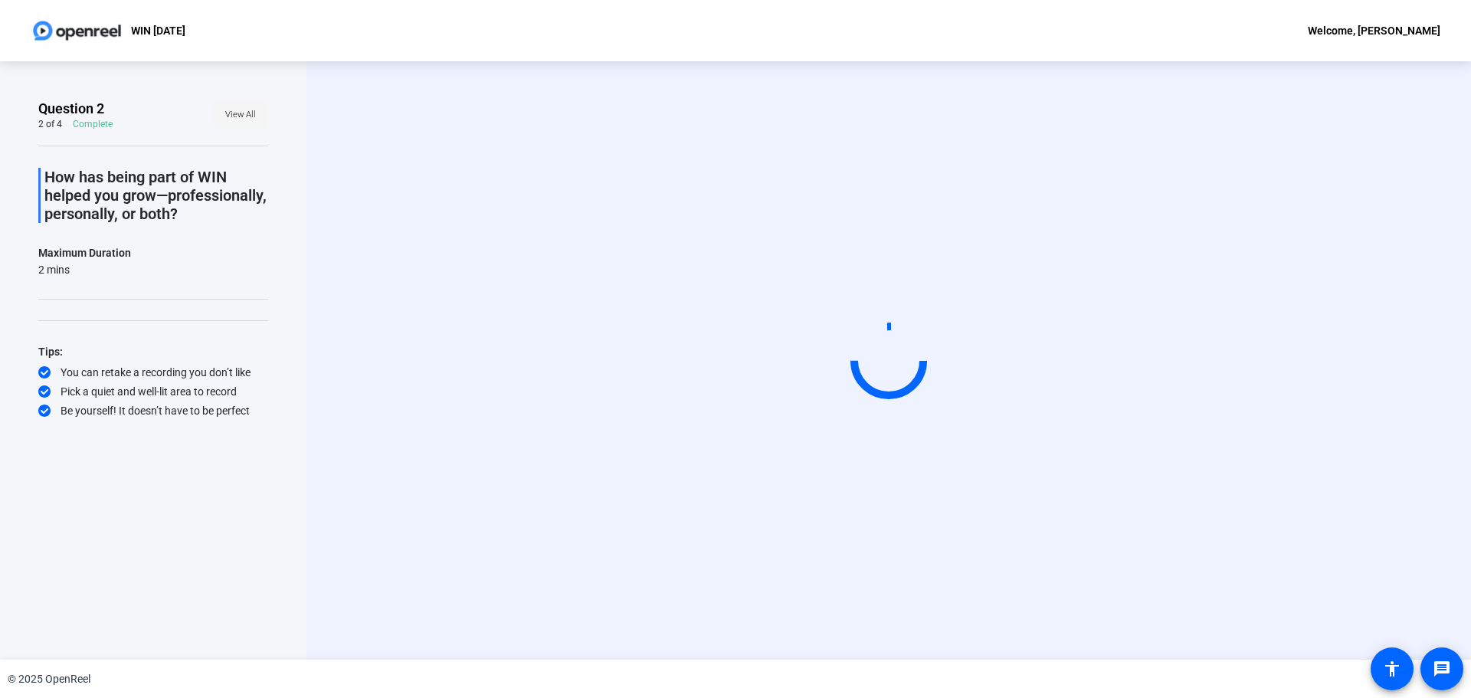 The height and width of the screenshot is (698, 1471). I want to click on span: Question 2, so click(71, 109).